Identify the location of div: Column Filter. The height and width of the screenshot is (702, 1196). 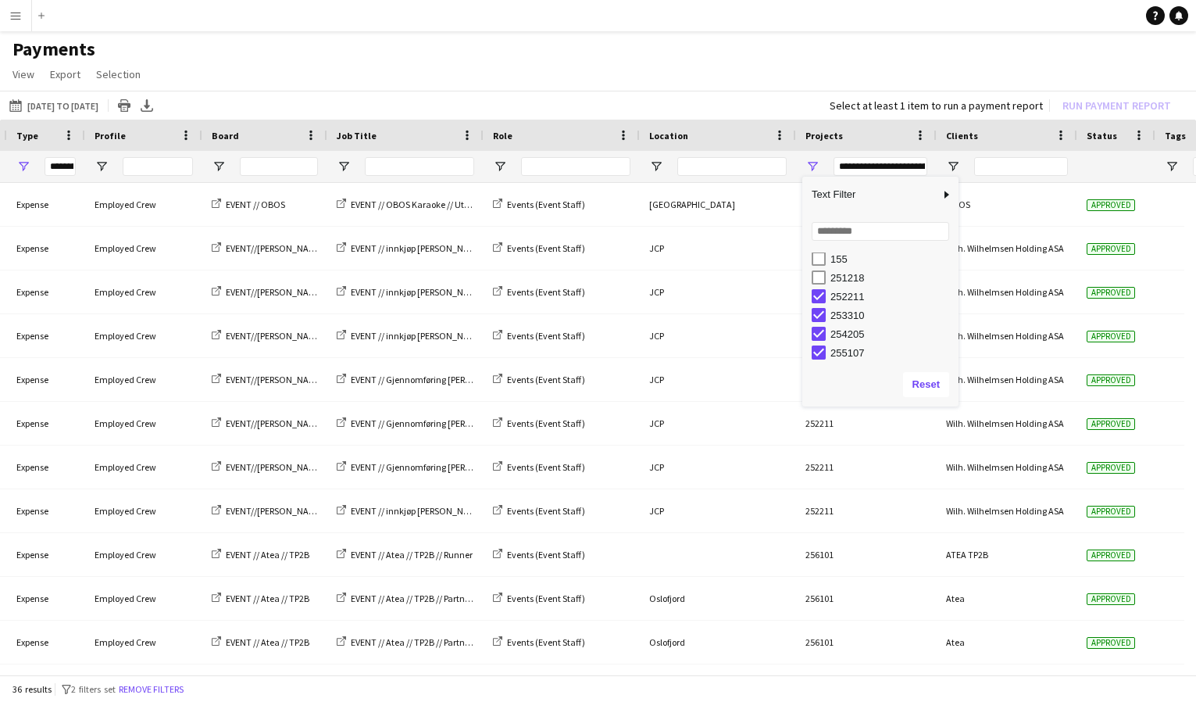
(881, 291).